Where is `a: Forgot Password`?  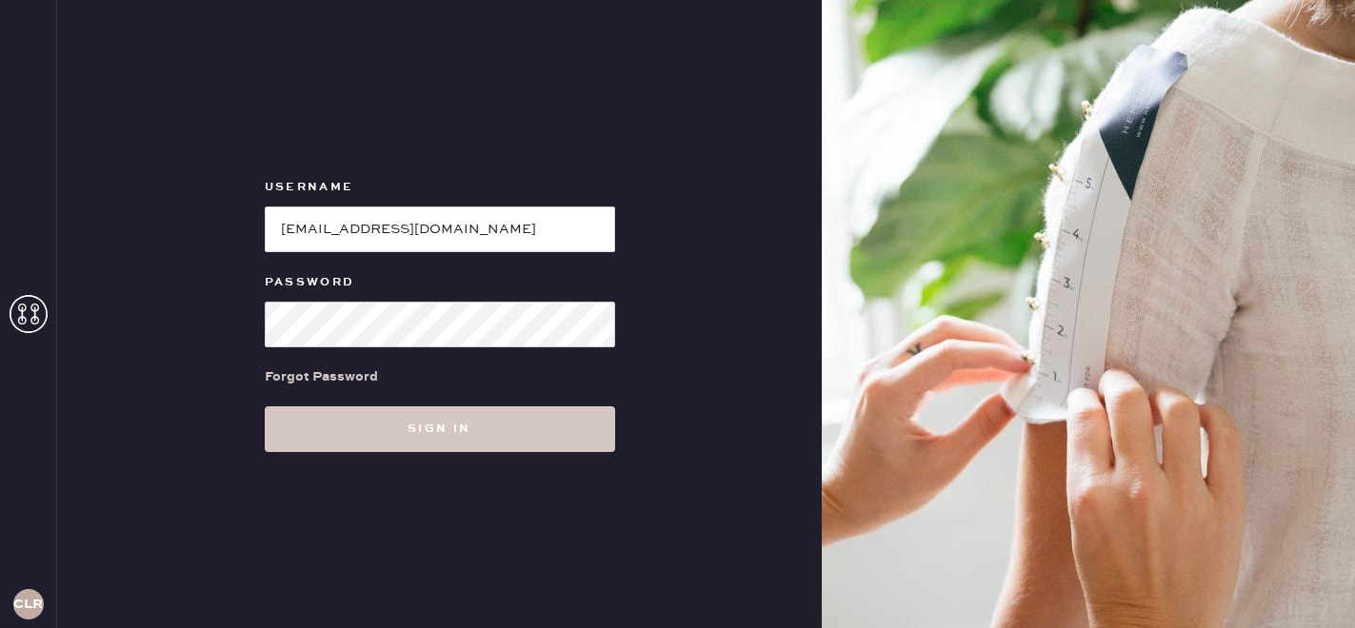 a: Forgot Password is located at coordinates (321, 377).